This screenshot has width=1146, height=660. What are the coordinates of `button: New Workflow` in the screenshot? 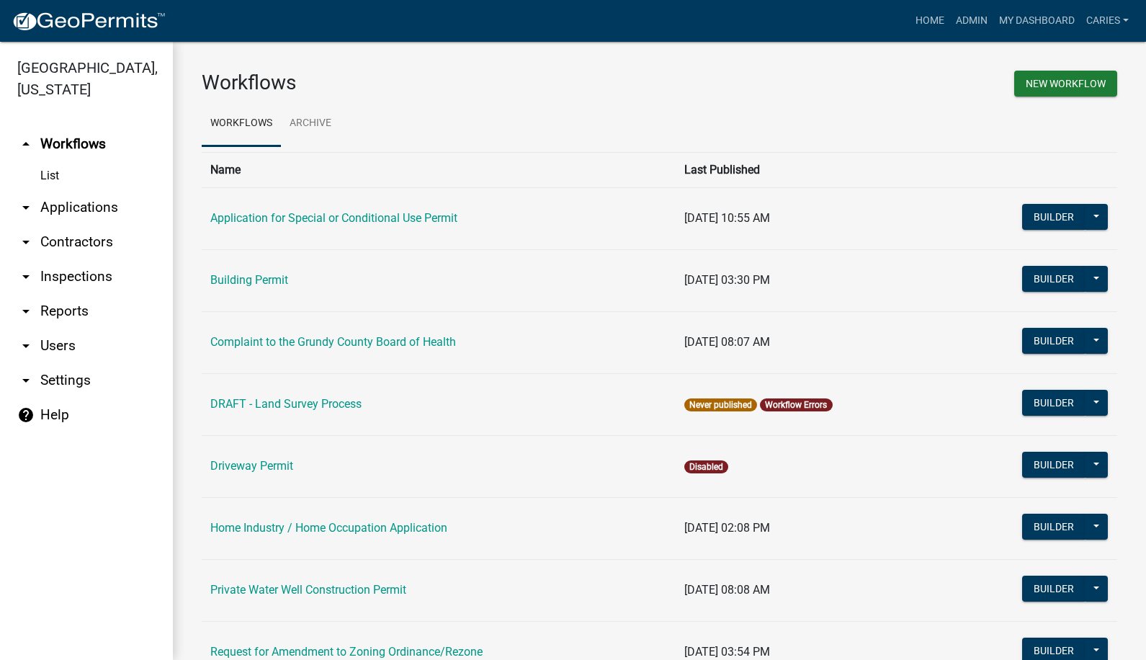 It's located at (1065, 84).